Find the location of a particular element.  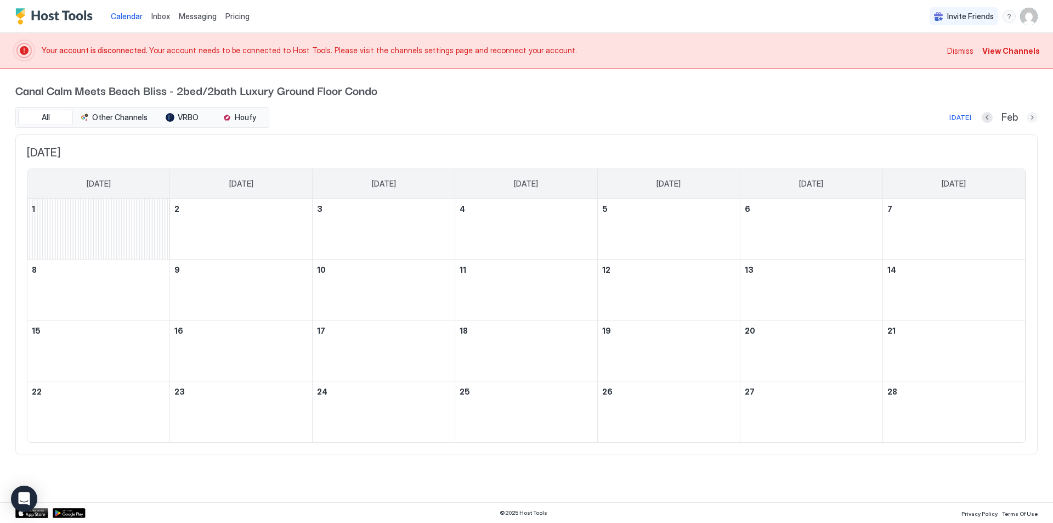

span: 2 is located at coordinates (177, 208).